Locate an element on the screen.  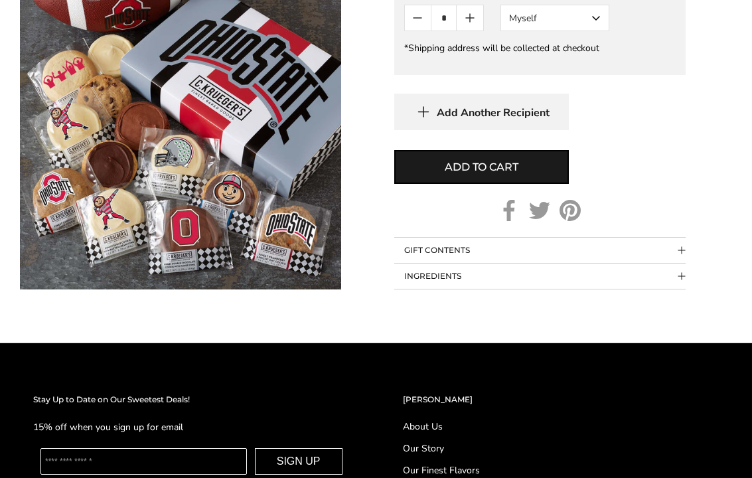
button: Myself is located at coordinates (555, 19).